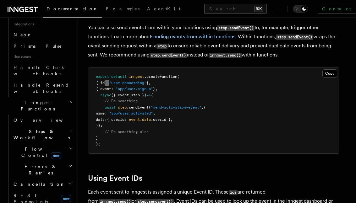  What do you see at coordinates (330, 74) in the screenshot?
I see `button: Copy` at bounding box center [330, 74].